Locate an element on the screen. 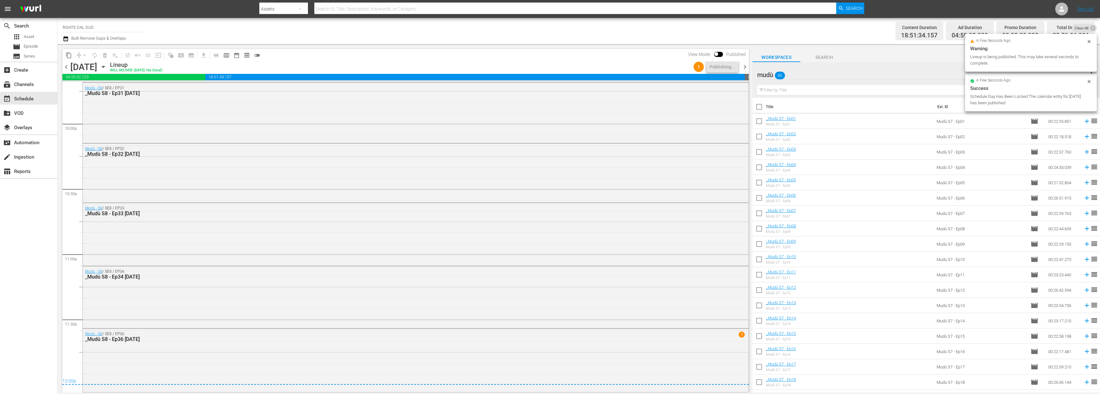  div: / SE8 / EP36: is located at coordinates (397, 337).